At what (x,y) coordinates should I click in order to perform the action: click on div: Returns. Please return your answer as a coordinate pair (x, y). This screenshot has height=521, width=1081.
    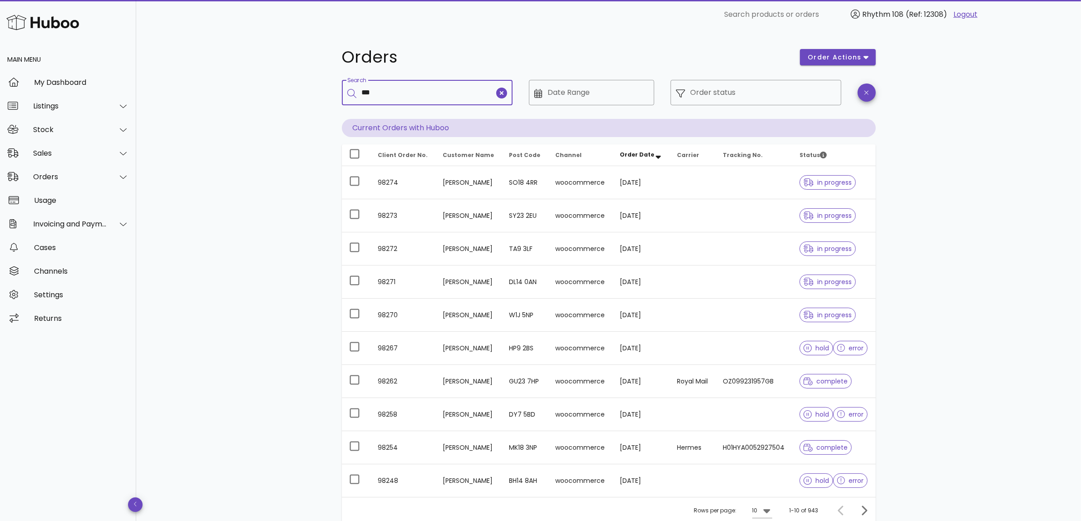
    Looking at the image, I should click on (81, 318).